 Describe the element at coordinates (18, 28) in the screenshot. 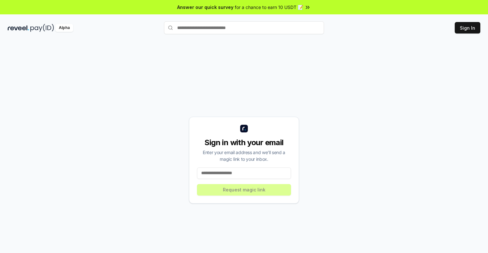

I see `img: reveel_dark` at that location.